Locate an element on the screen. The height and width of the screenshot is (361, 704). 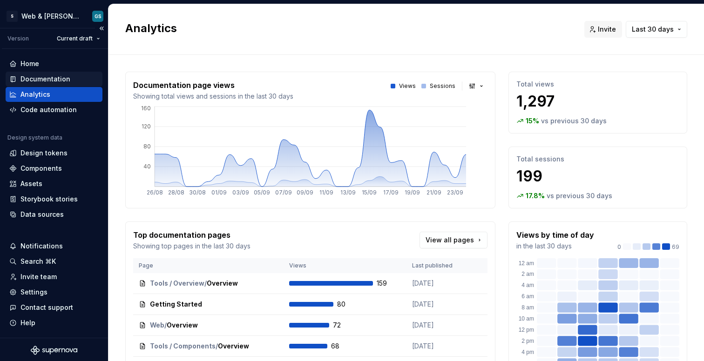
text: 12 am is located at coordinates (526, 263).